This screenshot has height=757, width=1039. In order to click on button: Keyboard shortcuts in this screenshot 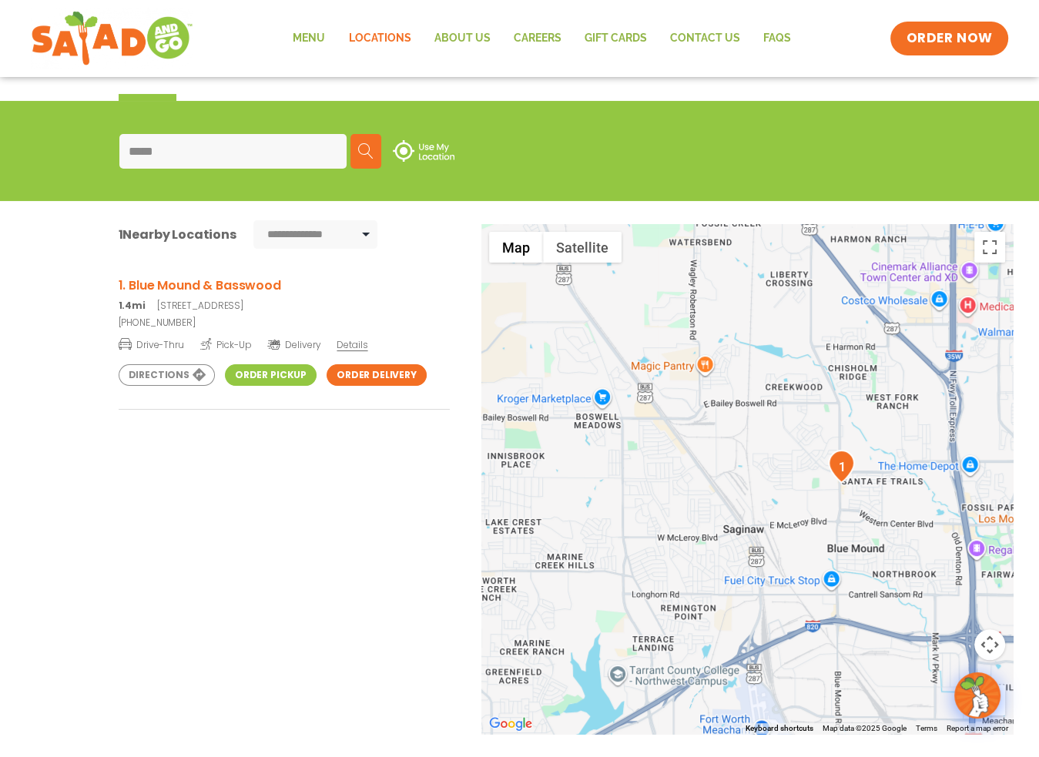, I will do `click(779, 728)`.